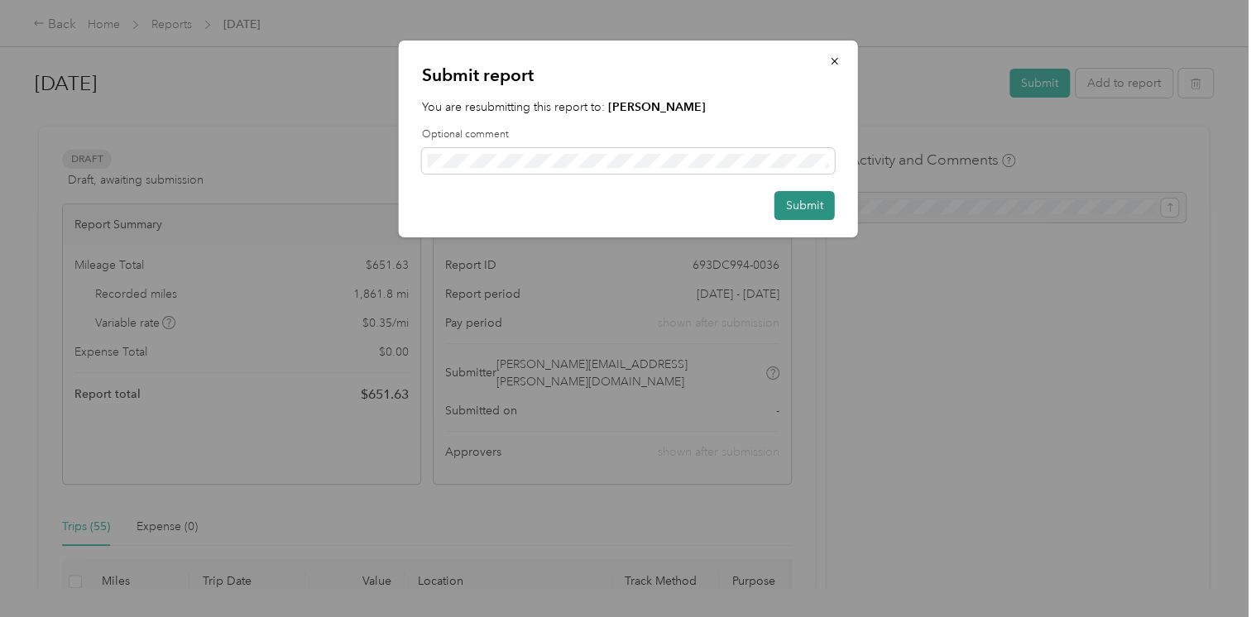  I want to click on p: You are resubmitting this report to:, so click(628, 107).